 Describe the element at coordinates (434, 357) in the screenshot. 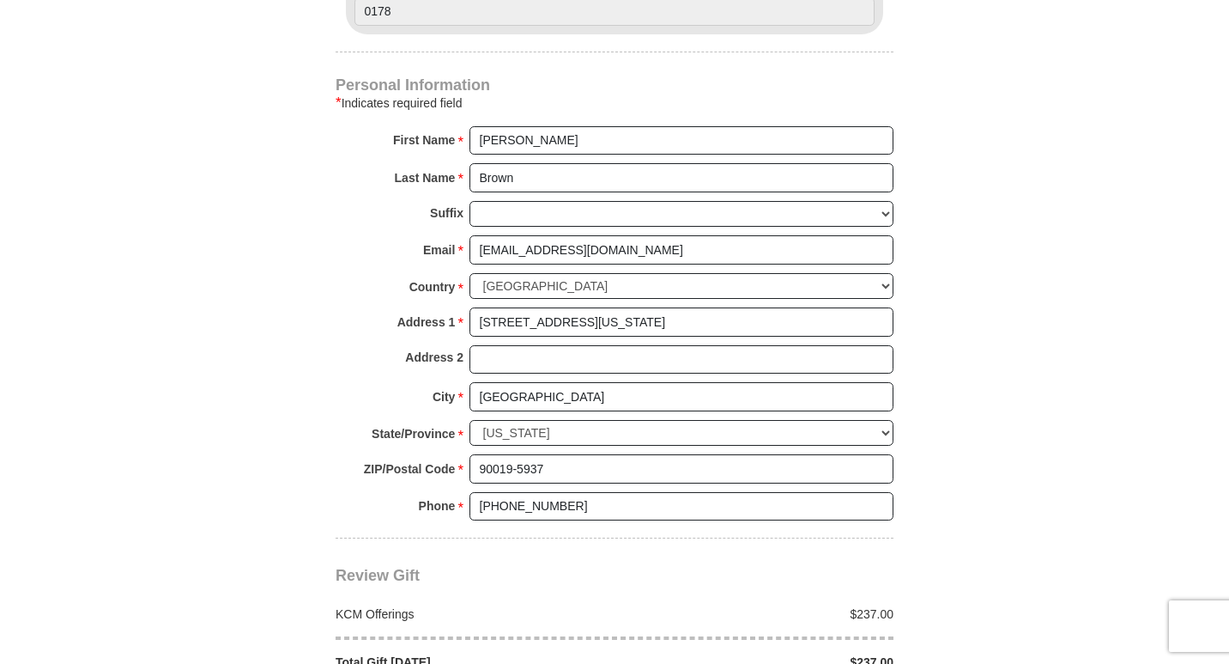

I see `strong: Address 2` at that location.